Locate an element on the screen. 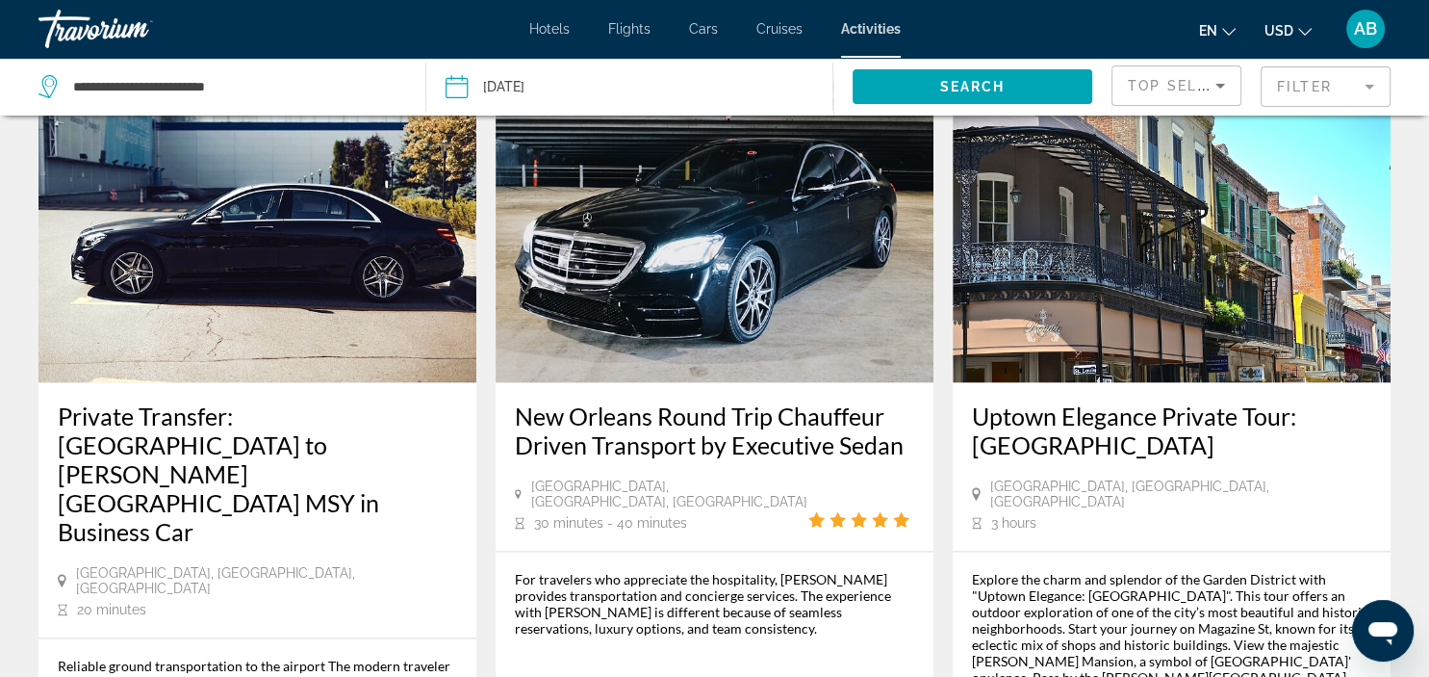 This screenshot has width=1429, height=677. button: Change language is located at coordinates (1218, 30).